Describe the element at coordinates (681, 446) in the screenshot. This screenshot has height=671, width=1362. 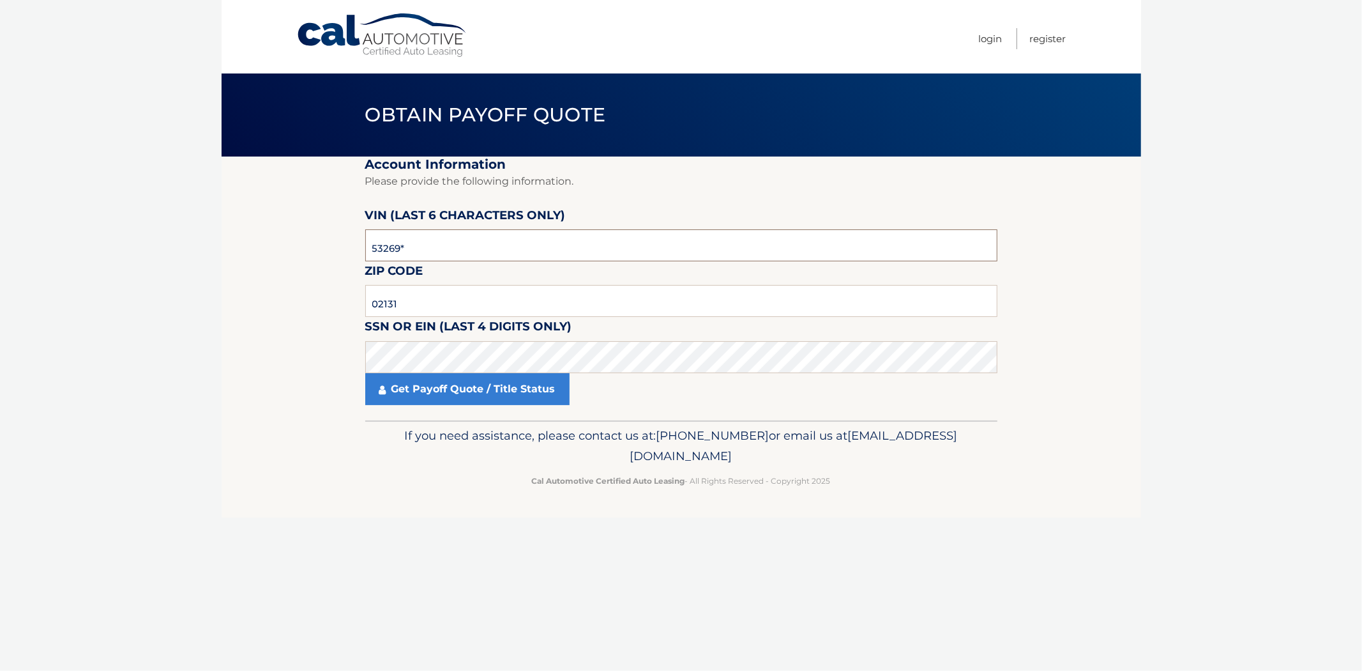
I see `p: If you need assistance, please contact us at: or email us at` at that location.